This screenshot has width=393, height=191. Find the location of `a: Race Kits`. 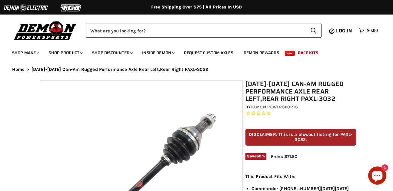

a: Race Kits is located at coordinates (308, 53).